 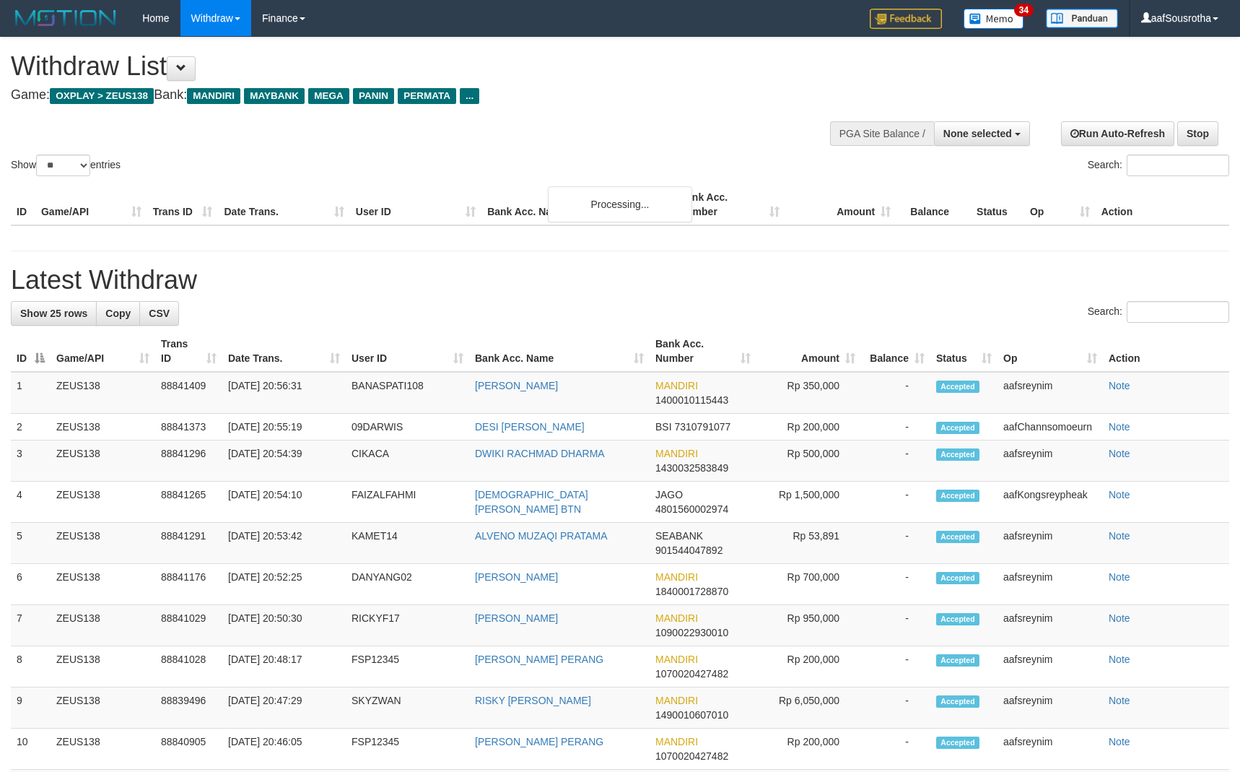 I want to click on a: Show 25 rows, so click(x=53, y=313).